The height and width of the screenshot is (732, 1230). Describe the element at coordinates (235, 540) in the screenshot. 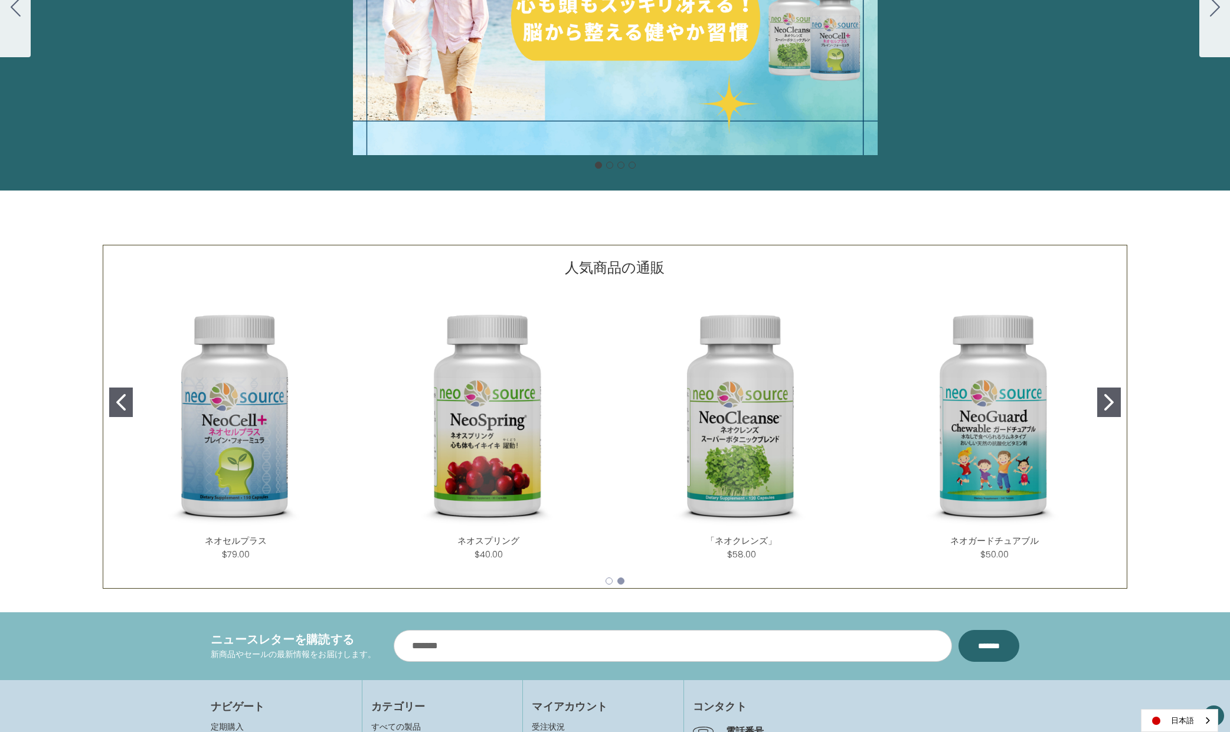

I see `a: ネオセルプラス` at that location.